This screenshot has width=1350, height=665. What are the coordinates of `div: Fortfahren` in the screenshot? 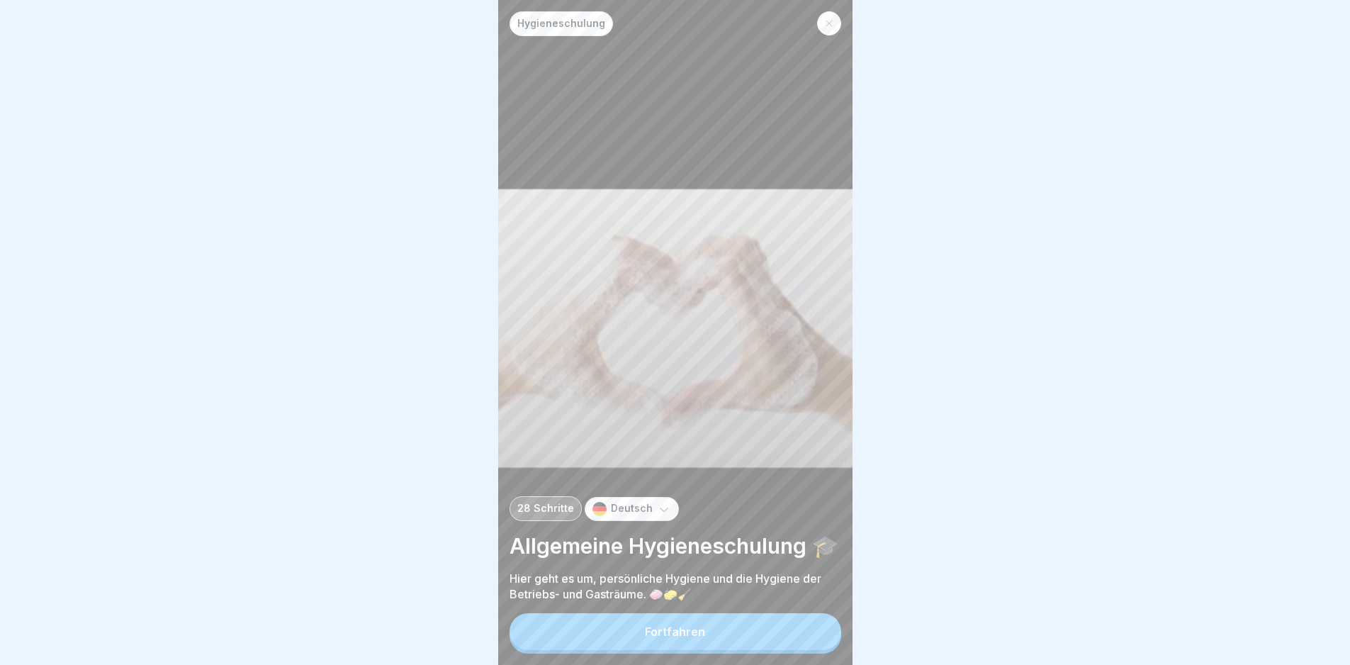 It's located at (675, 631).